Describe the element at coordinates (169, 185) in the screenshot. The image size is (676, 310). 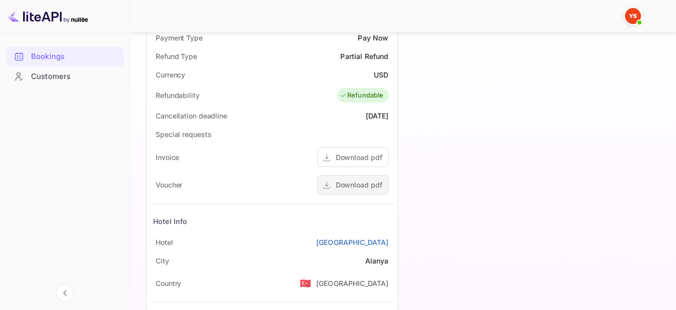
I see `div: Voucher` at that location.